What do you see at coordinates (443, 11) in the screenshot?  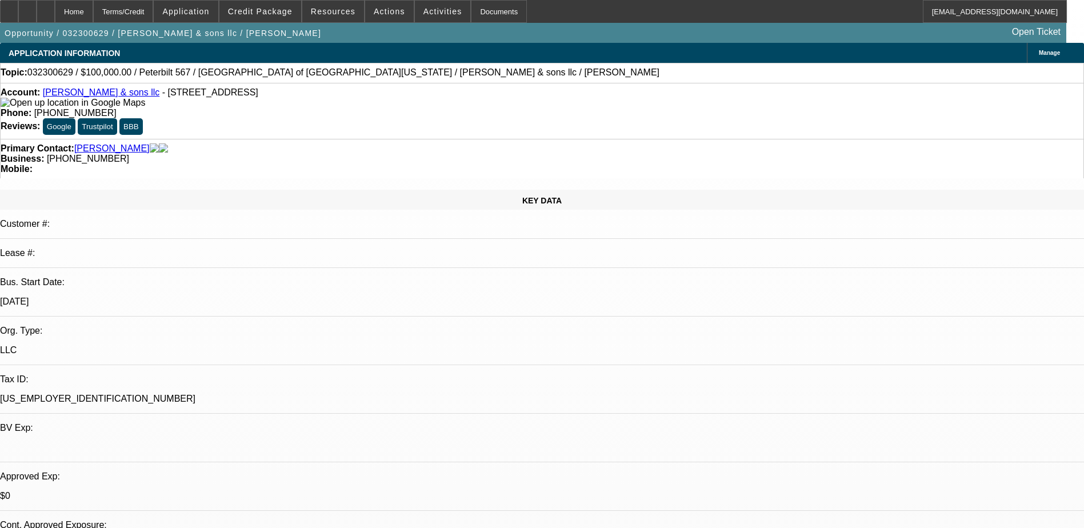 I see `button: Activities` at bounding box center [443, 11].